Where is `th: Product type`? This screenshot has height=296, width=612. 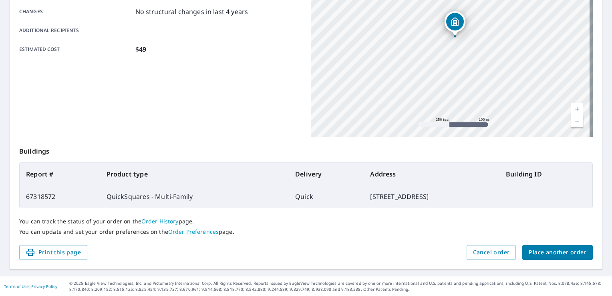
th: Product type is located at coordinates (195, 174).